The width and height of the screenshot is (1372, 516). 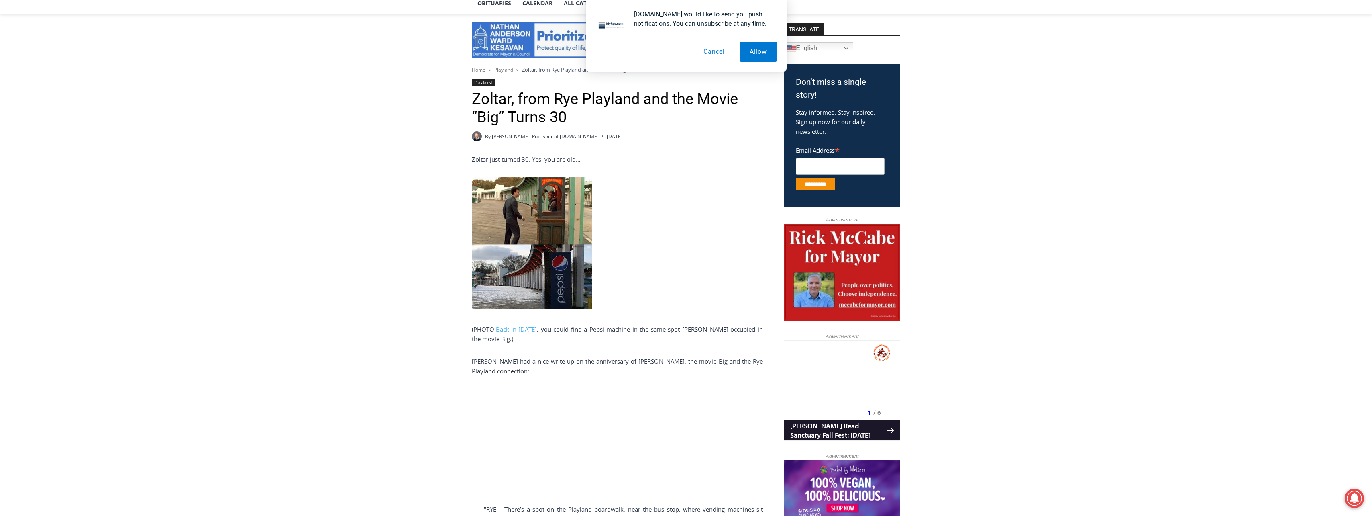 I want to click on img: notification icon, so click(x=612, y=26).